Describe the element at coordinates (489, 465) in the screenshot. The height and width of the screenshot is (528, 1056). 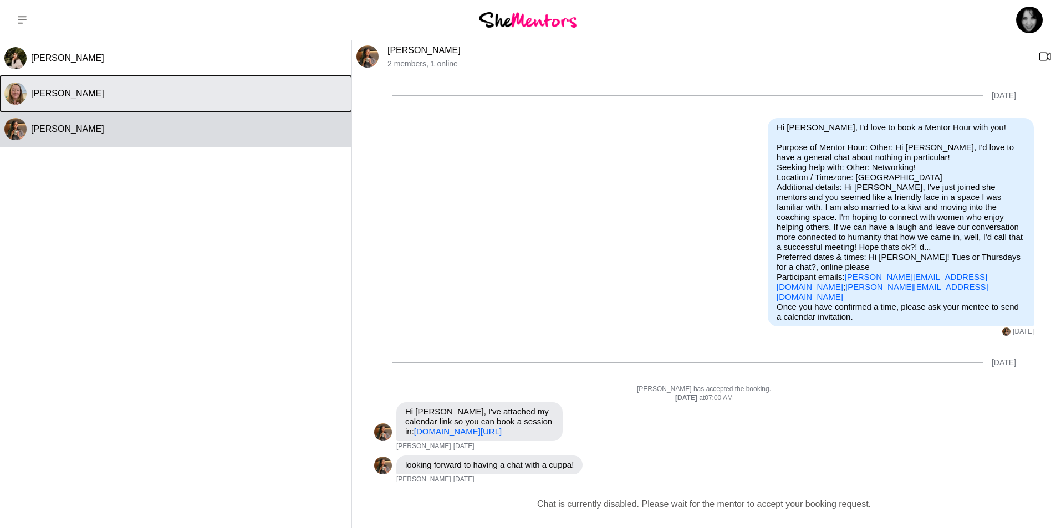
I see `p: looking forward to having a chat with a cuppa!` at that location.